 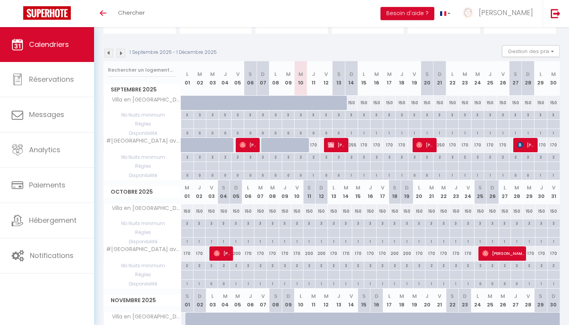 What do you see at coordinates (346, 192) in the screenshot?
I see `th: 14` at bounding box center [346, 192].